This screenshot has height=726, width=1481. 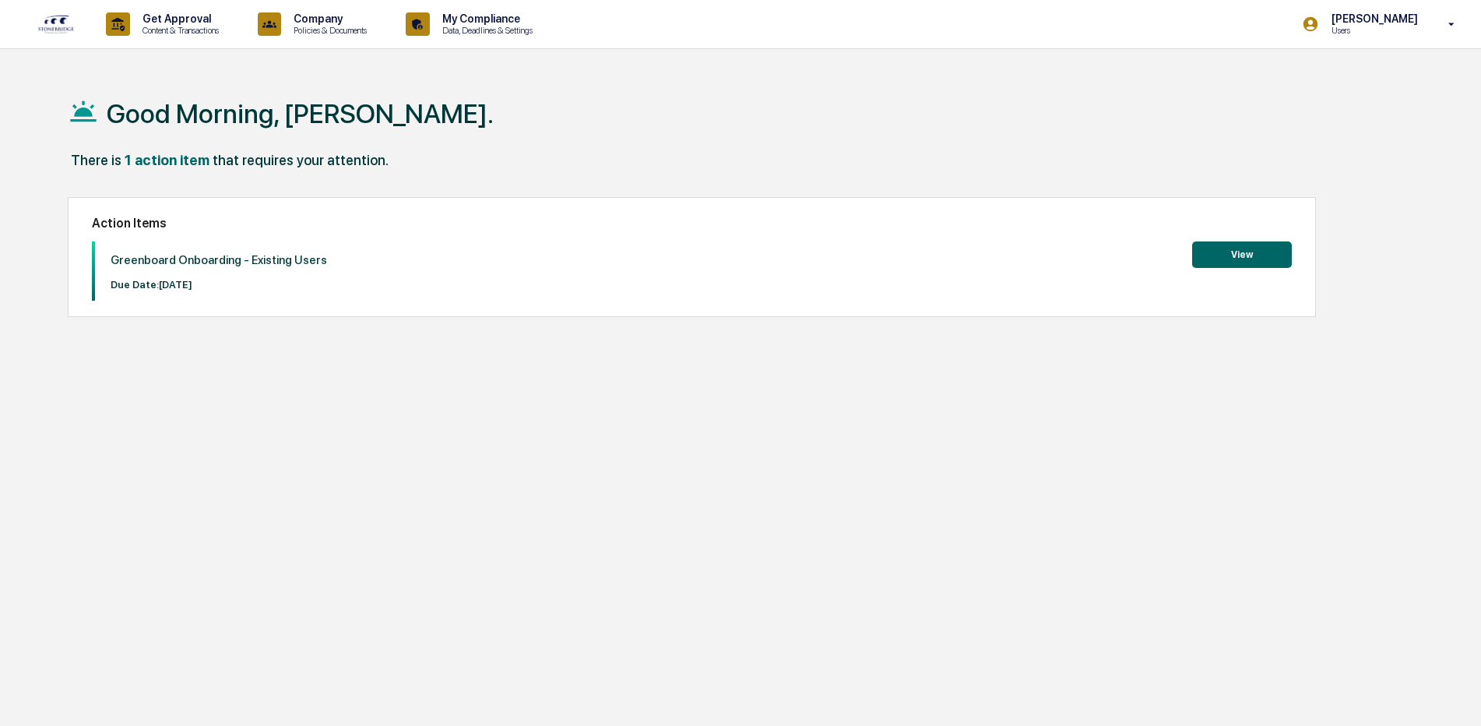 I want to click on p: My Compliance, so click(x=485, y=19).